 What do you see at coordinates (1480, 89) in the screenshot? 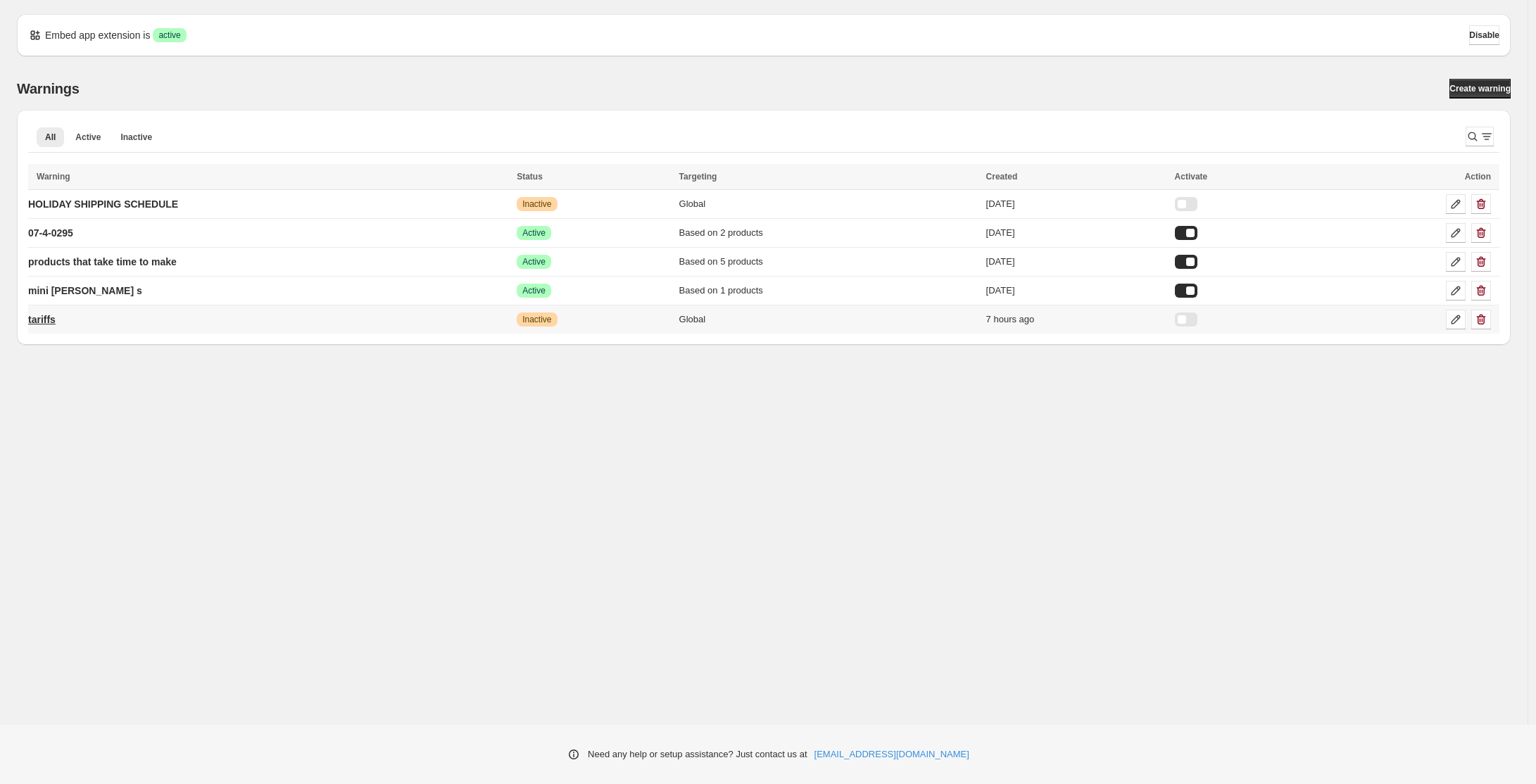
I see `span: Create warning` at bounding box center [1480, 89].